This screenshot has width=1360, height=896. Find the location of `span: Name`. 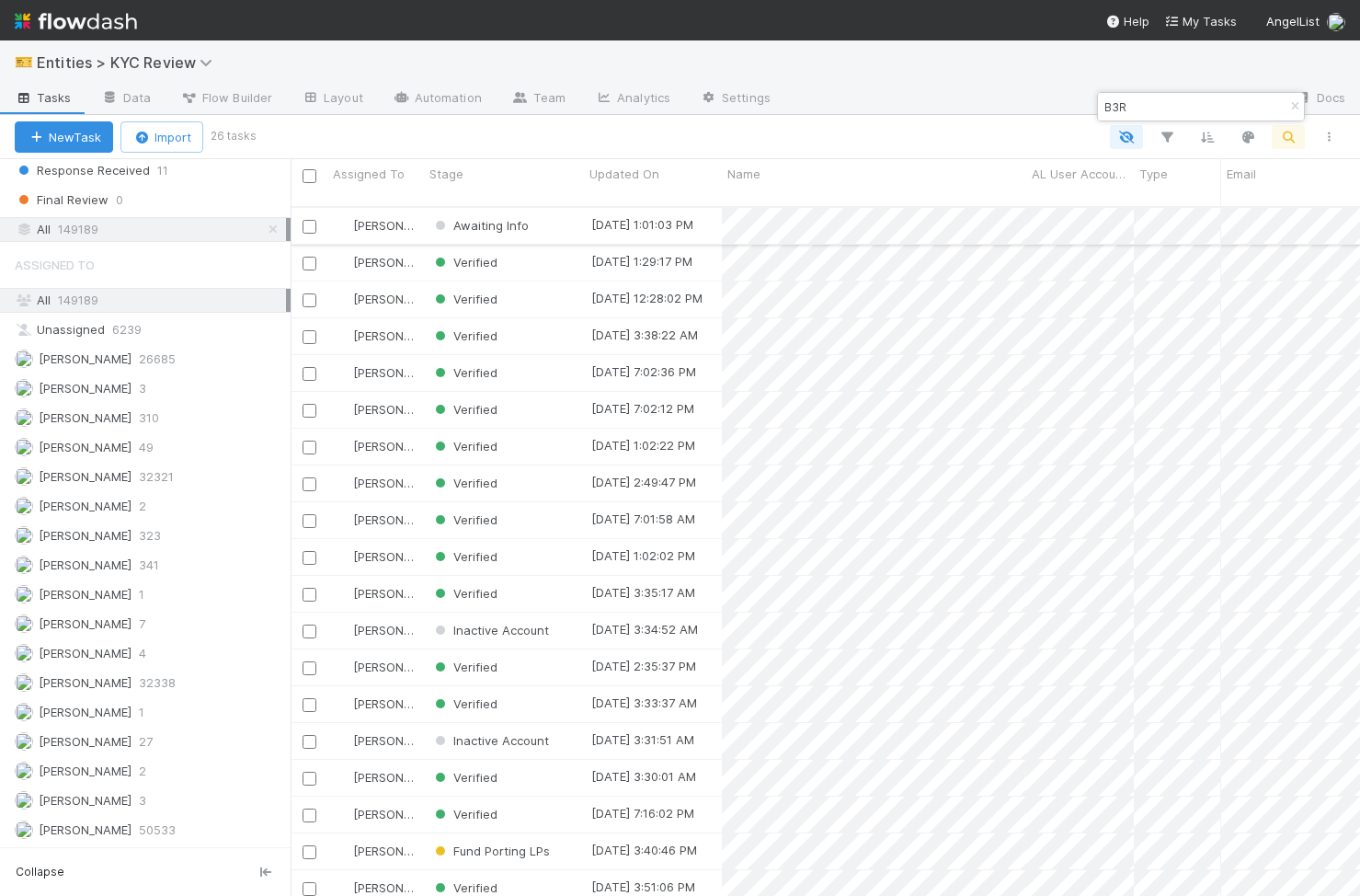

span: Name is located at coordinates (744, 174).